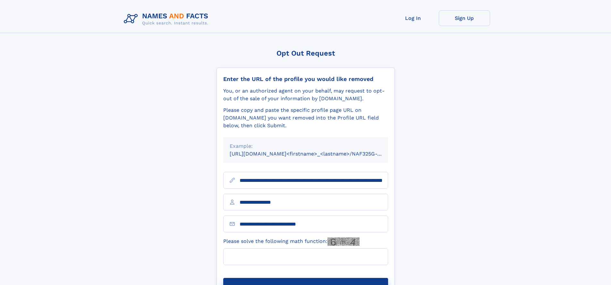  What do you see at coordinates (306, 146) in the screenshot?
I see `div: Example:` at bounding box center [306, 146].